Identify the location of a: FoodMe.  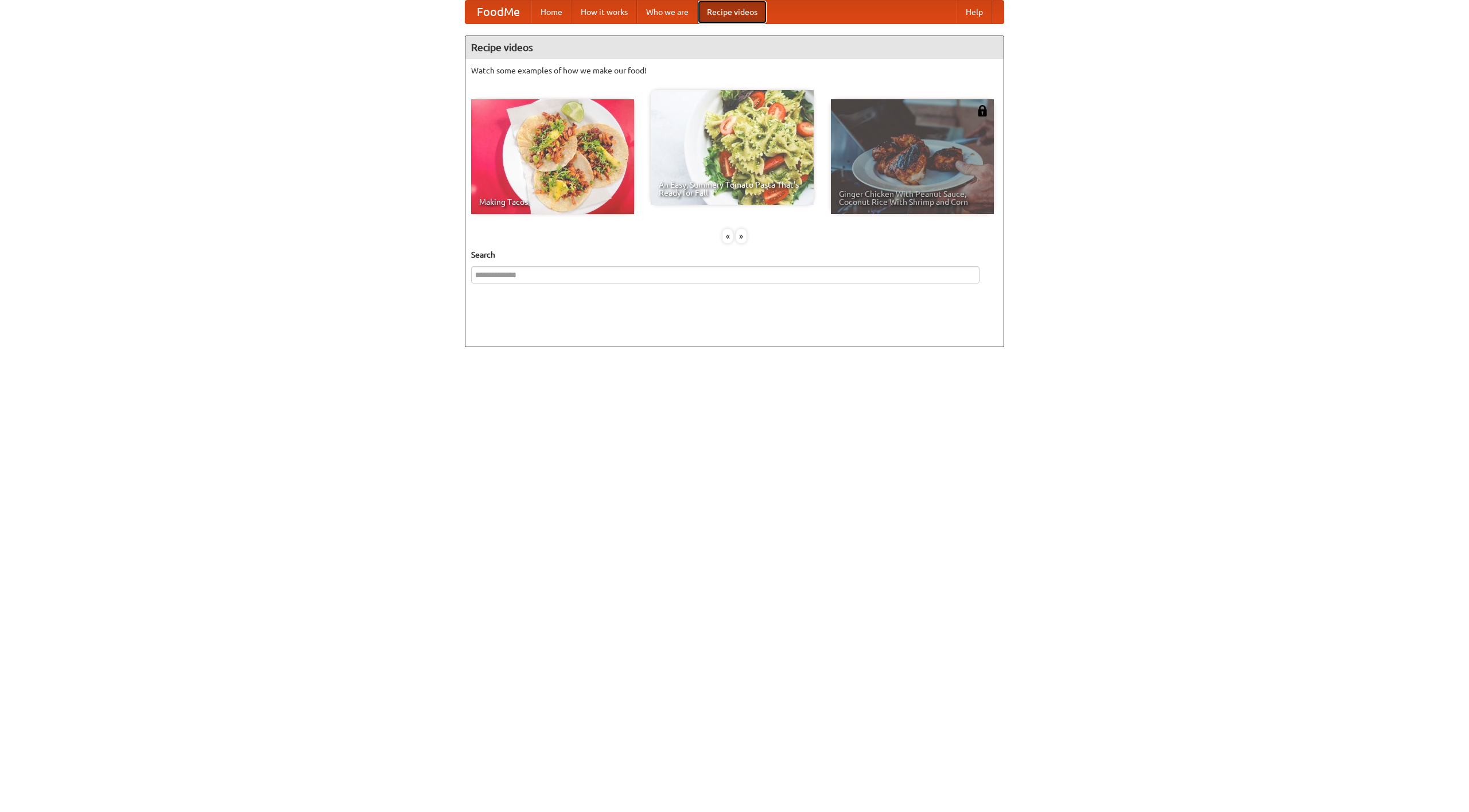
(498, 12).